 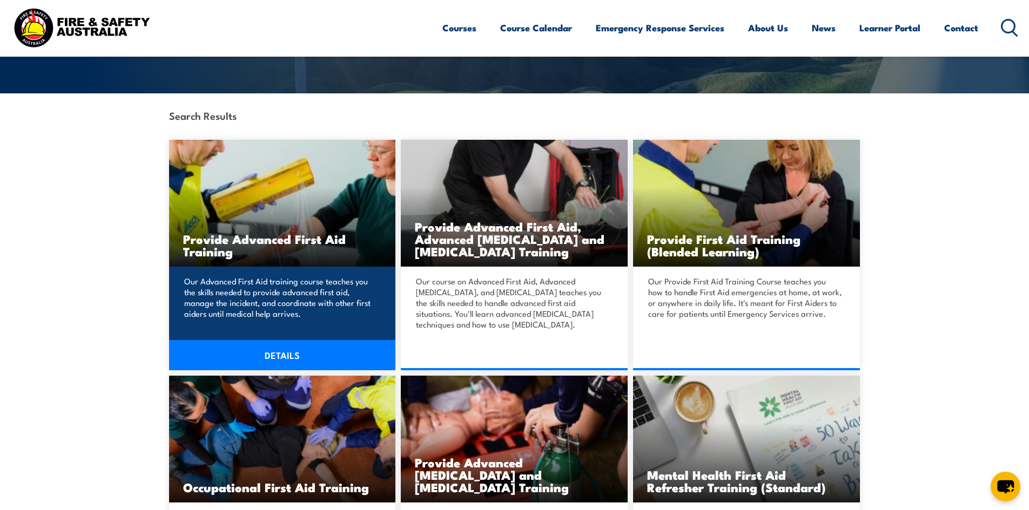 What do you see at coordinates (514, 203) in the screenshot?
I see `img: Provide Advanced First Aid, Advanced Resuscitation and Oxygen Therapy Training` at bounding box center [514, 203].